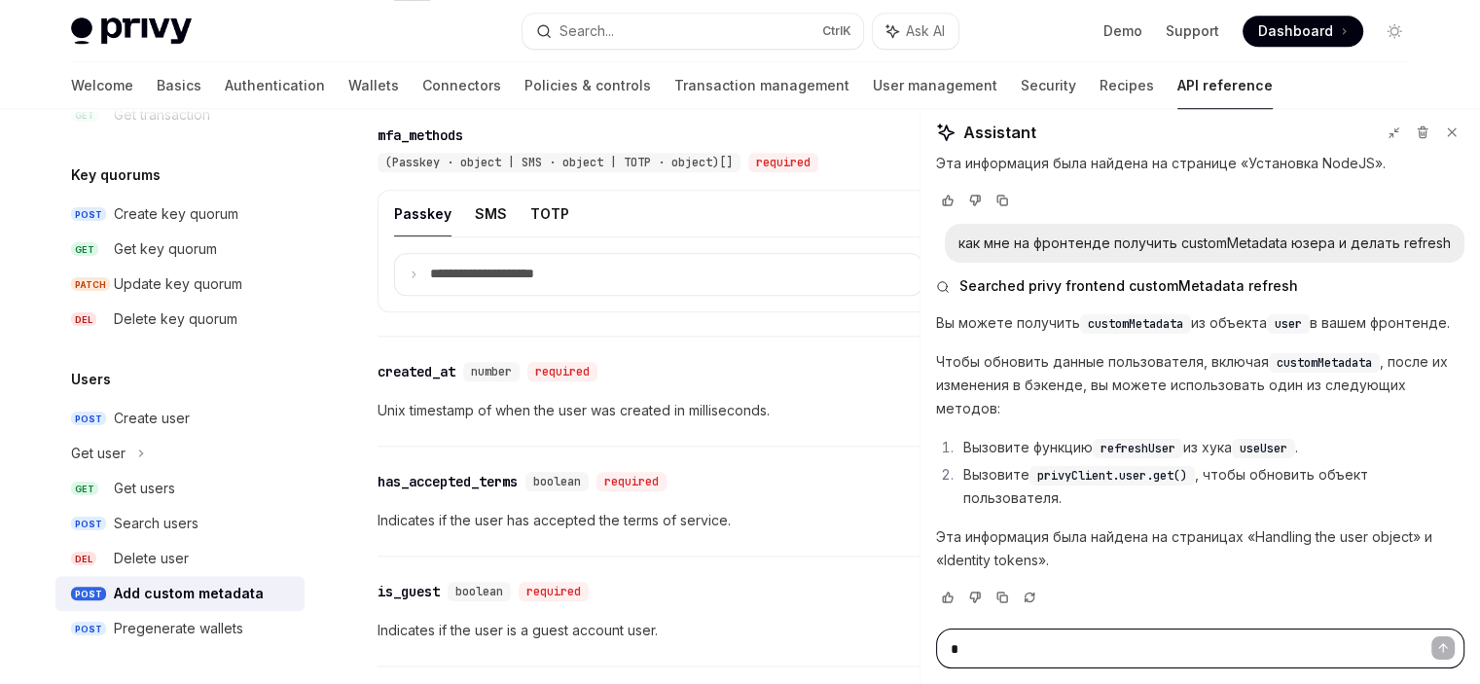 The width and height of the screenshot is (1480, 684). I want to click on div: Get users, so click(144, 489).